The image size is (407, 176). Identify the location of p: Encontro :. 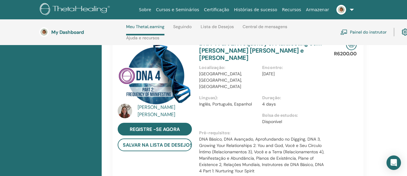
(292, 67).